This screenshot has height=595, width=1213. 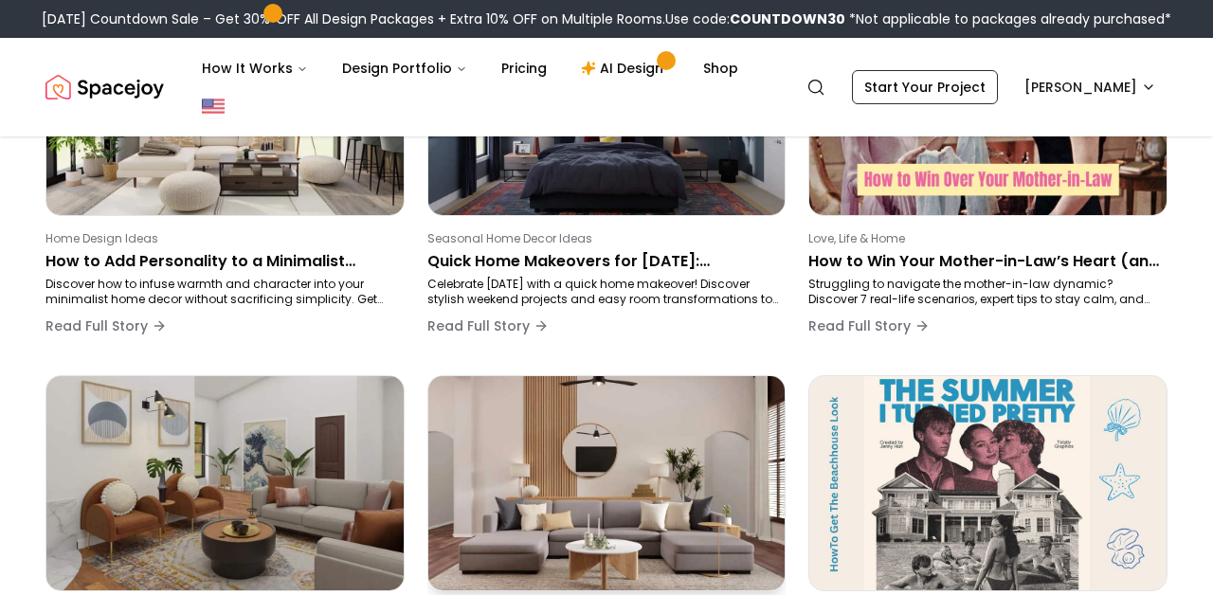 What do you see at coordinates (104, 87) in the screenshot?
I see `a: Spacejoy` at bounding box center [104, 87].